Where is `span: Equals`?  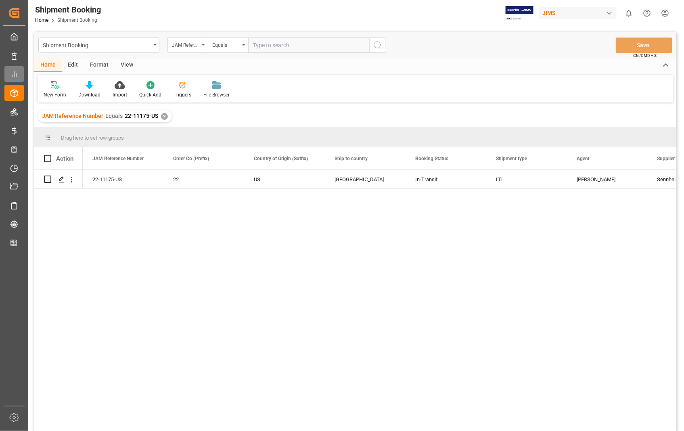 span: Equals is located at coordinates (114, 116).